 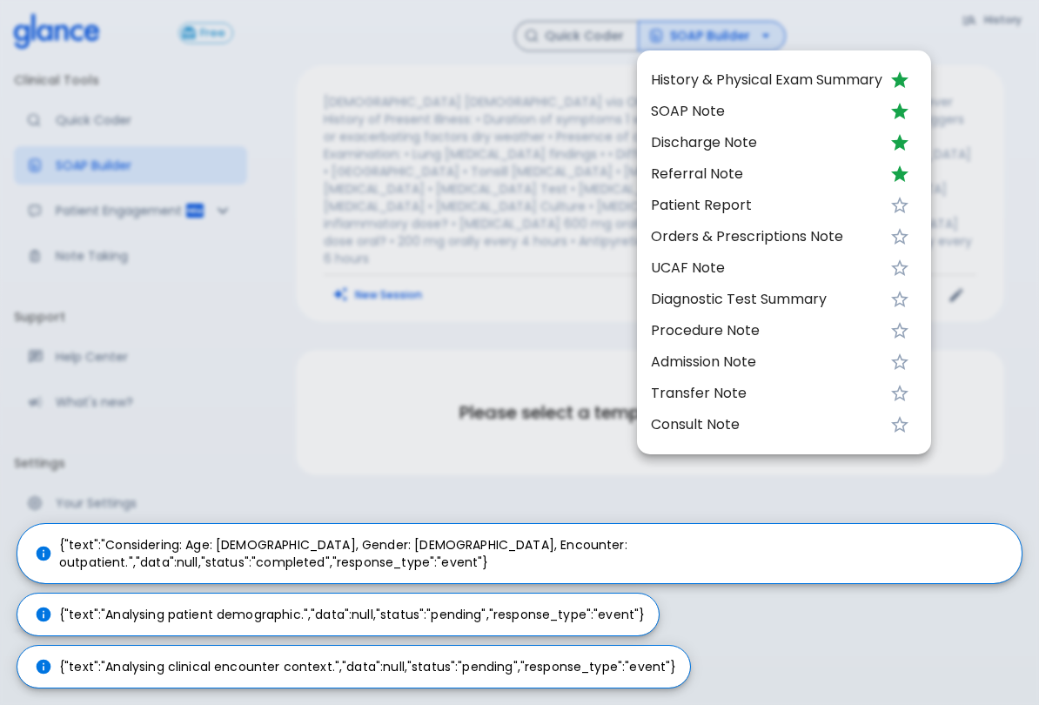 I want to click on span: Patient Report, so click(x=767, y=205).